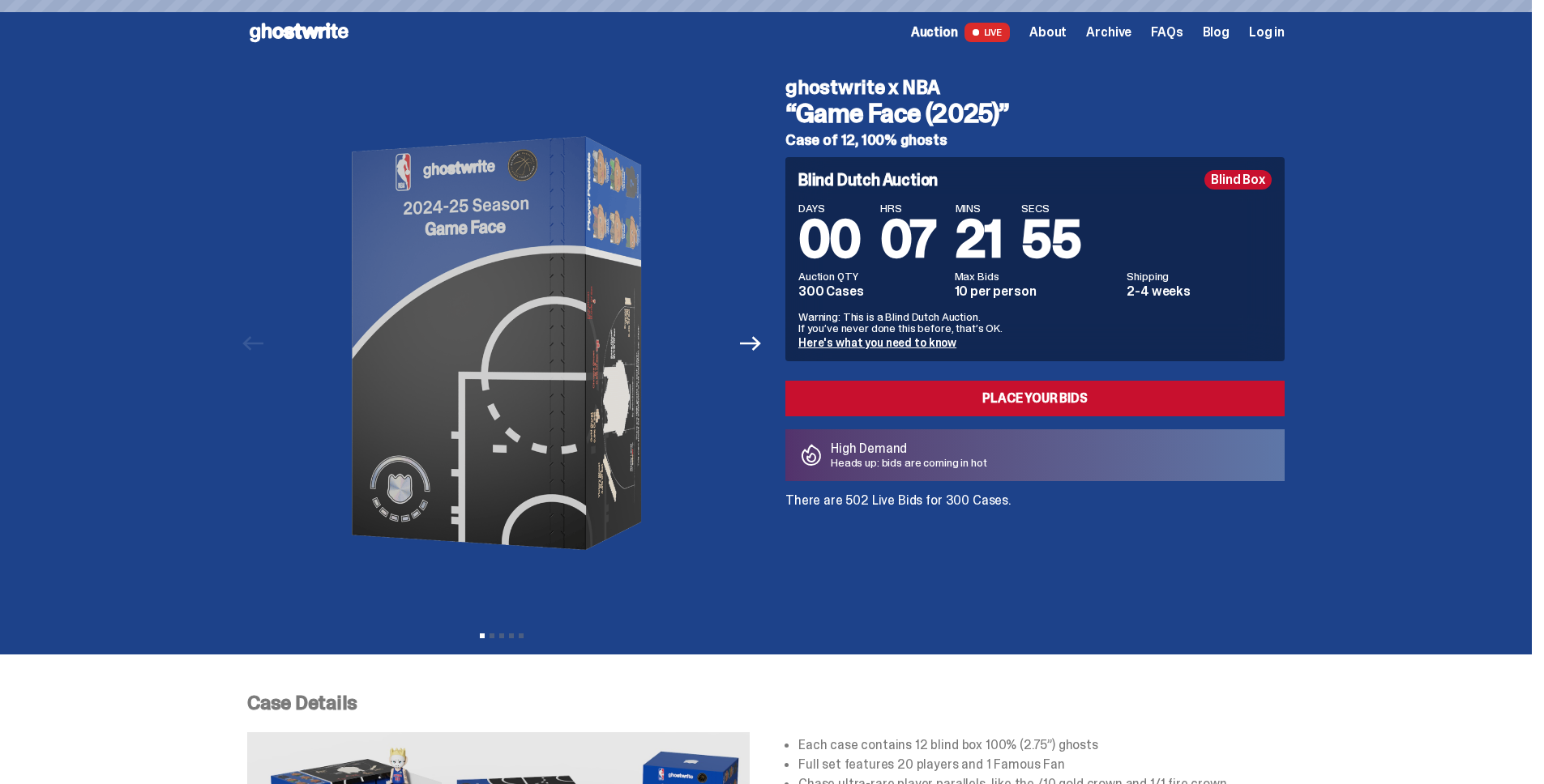 The height and width of the screenshot is (784, 1544). Describe the element at coordinates (872, 276) in the screenshot. I see `dt: Auction QTY` at that location.